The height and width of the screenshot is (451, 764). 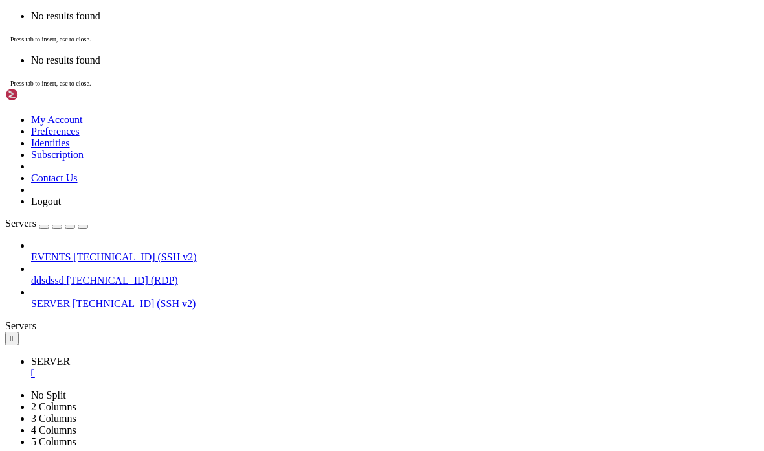 What do you see at coordinates (54, 406) in the screenshot?
I see `a: 2 Columns` at bounding box center [54, 406].